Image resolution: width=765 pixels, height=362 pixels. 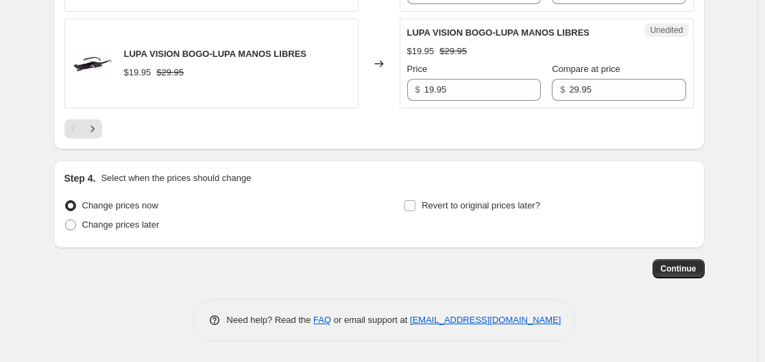 What do you see at coordinates (481, 205) in the screenshot?
I see `span: Revert to original prices later?` at bounding box center [481, 205].